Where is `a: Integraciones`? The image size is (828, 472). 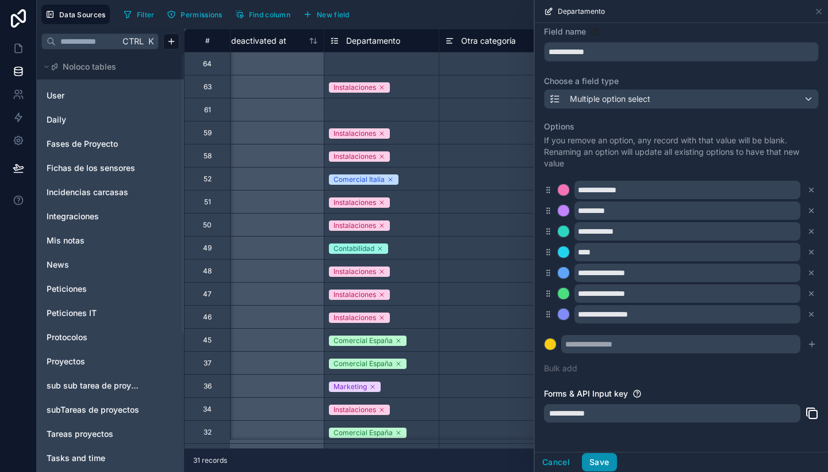 a: Integraciones is located at coordinates (93, 216).